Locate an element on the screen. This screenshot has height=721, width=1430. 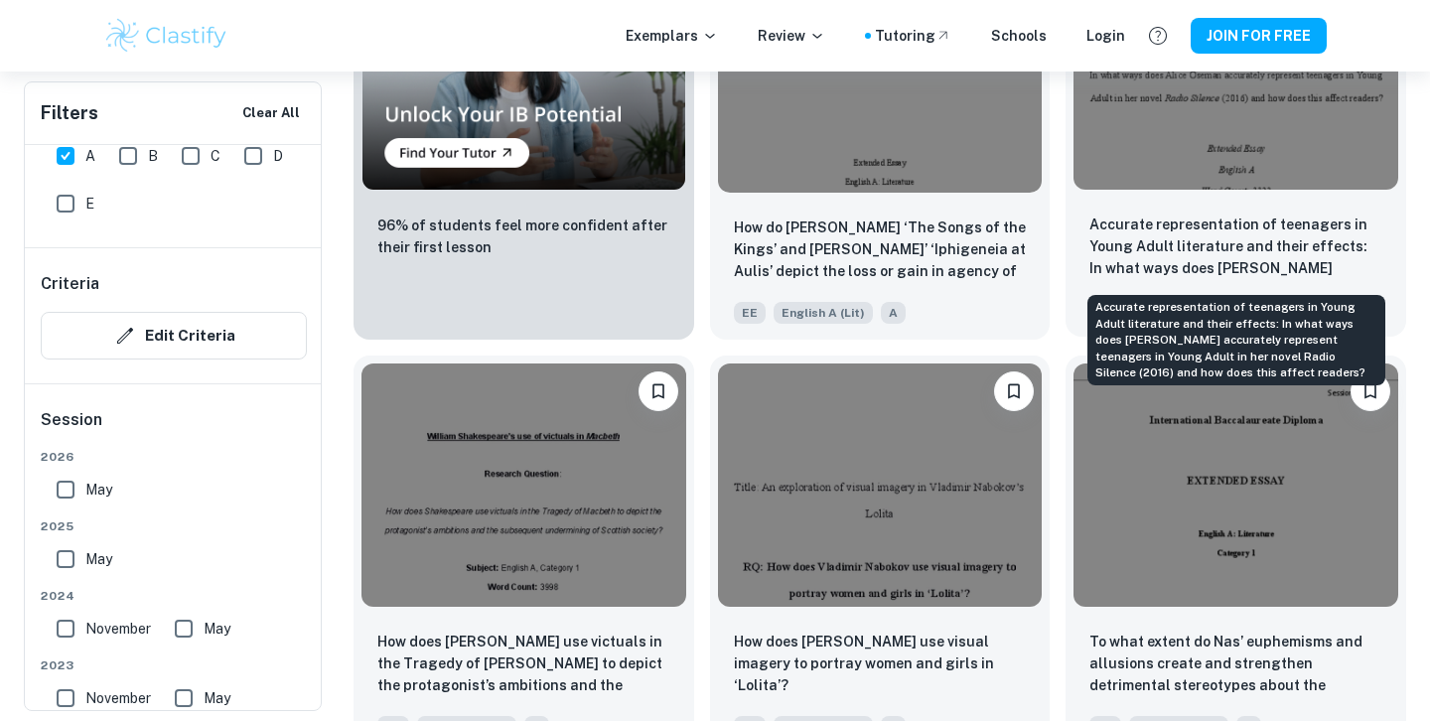
p: To what extent do Nas’ euphemisms and allusions create and strengthen detrimental stereotypes abo... is located at coordinates (1235, 664).